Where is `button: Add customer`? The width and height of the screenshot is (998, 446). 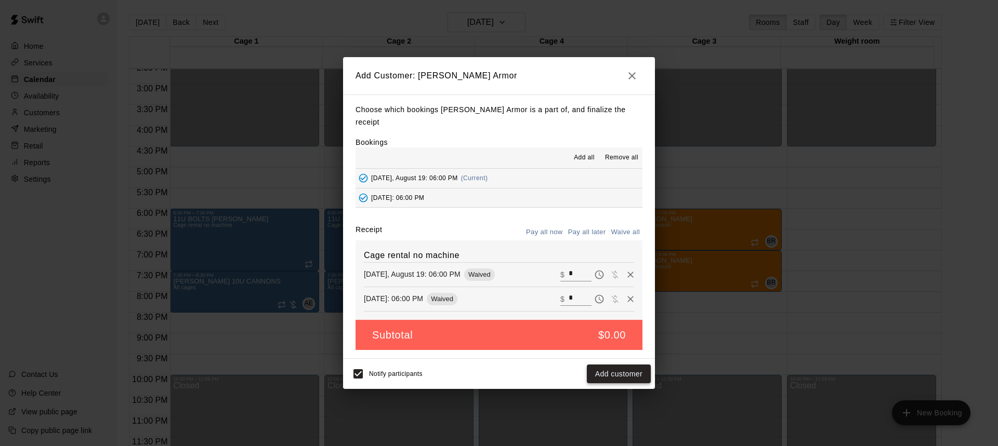
button: Add customer is located at coordinates (618, 374).